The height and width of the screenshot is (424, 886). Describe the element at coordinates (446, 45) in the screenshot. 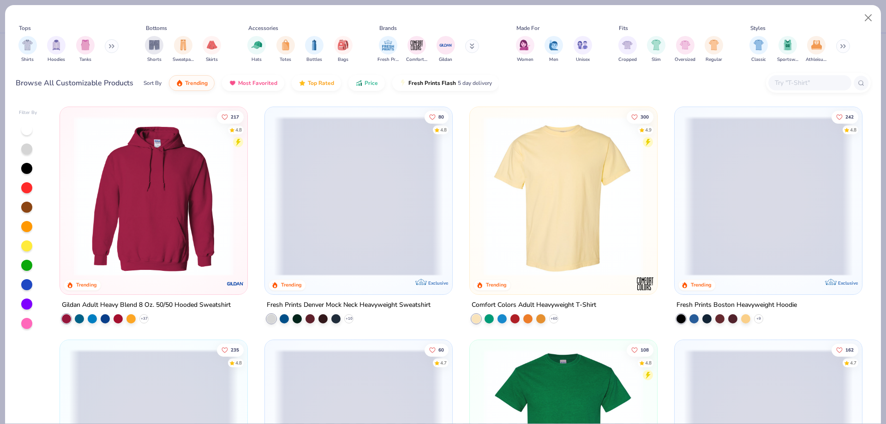

I see `img: Gildan Image` at that location.